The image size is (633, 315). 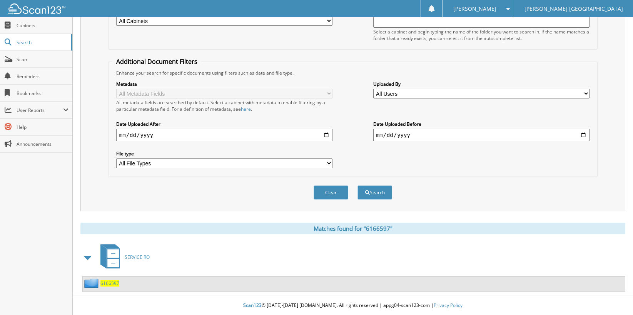 What do you see at coordinates (448, 305) in the screenshot?
I see `a: Privacy Policy` at bounding box center [448, 305].